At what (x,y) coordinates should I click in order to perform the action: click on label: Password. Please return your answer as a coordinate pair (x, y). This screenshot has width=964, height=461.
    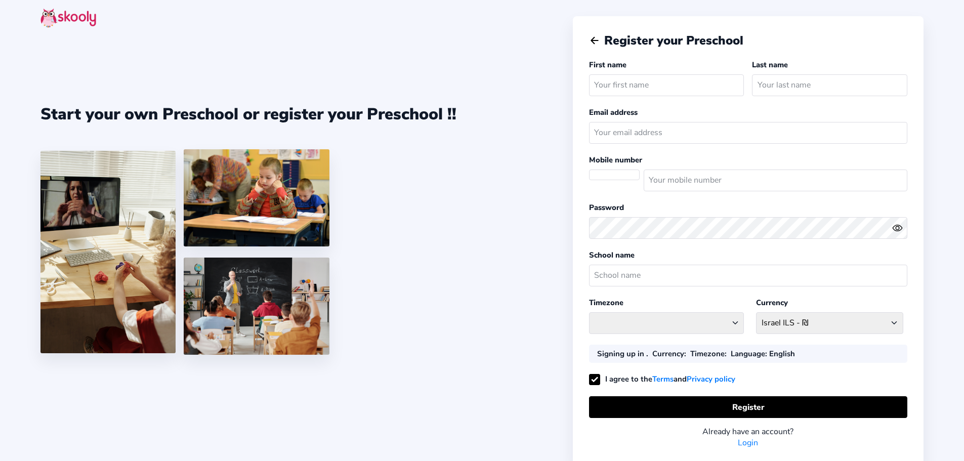
    Looking at the image, I should click on (606, 207).